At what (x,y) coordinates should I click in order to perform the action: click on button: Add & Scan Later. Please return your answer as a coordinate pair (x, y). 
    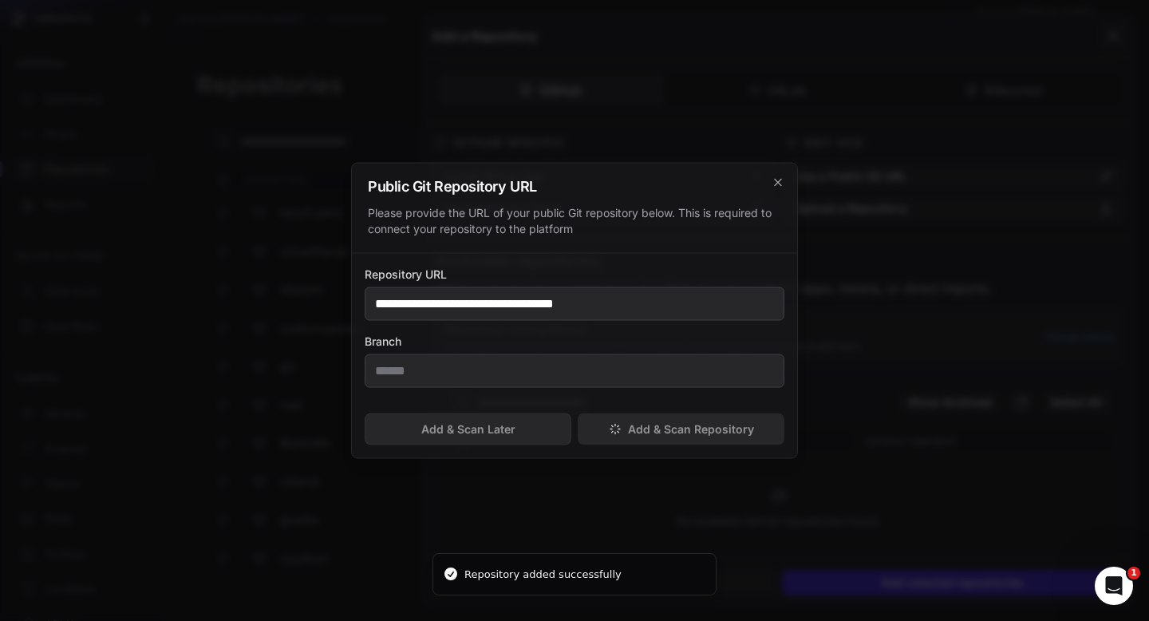
    Looking at the image, I should click on (467, 429).